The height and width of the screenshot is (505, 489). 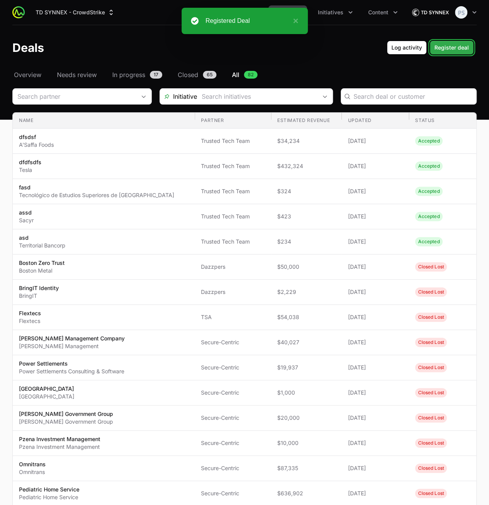 I want to click on button: Log activity, so click(x=407, y=48).